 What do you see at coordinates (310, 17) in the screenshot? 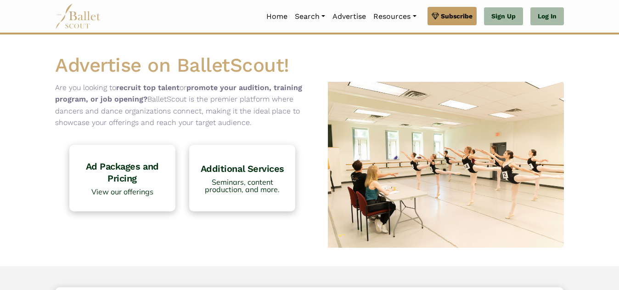
I see `a: Search` at bounding box center [310, 17].